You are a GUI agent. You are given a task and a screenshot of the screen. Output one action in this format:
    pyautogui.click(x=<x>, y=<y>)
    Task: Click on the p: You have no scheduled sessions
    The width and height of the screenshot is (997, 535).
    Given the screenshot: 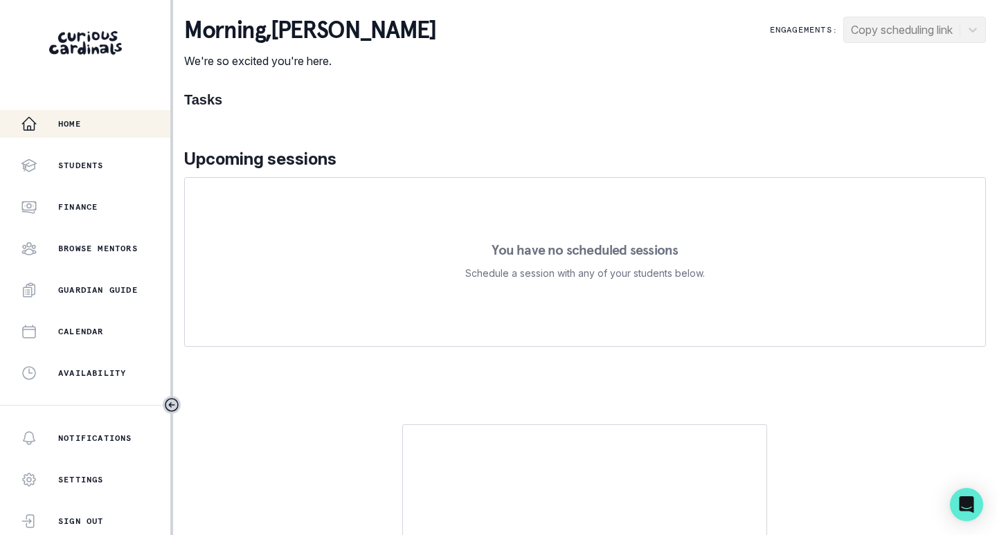 What is the action you would take?
    pyautogui.click(x=584, y=250)
    